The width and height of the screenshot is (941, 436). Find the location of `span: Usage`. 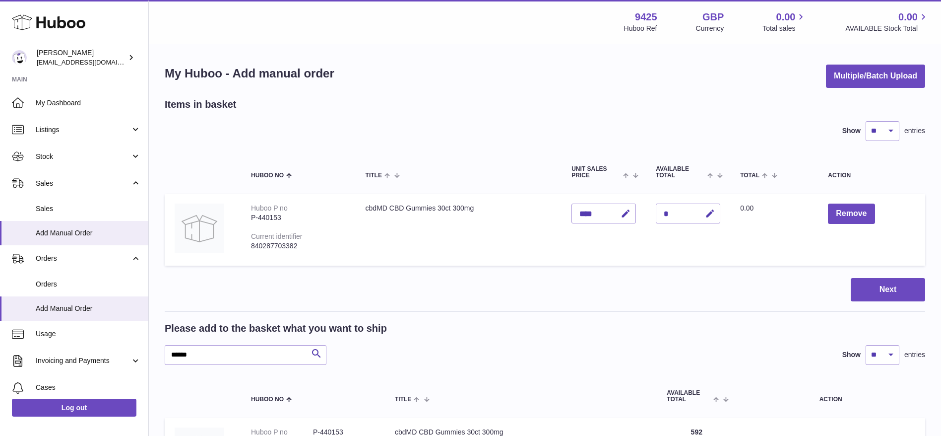

span: Usage is located at coordinates (88, 333).